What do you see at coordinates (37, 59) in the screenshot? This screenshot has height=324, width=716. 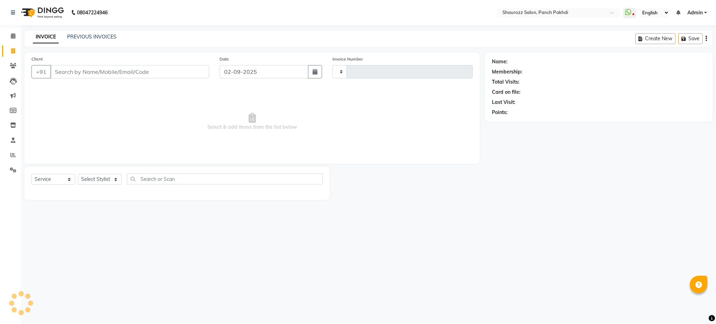 I see `label: Client` at bounding box center [37, 59].